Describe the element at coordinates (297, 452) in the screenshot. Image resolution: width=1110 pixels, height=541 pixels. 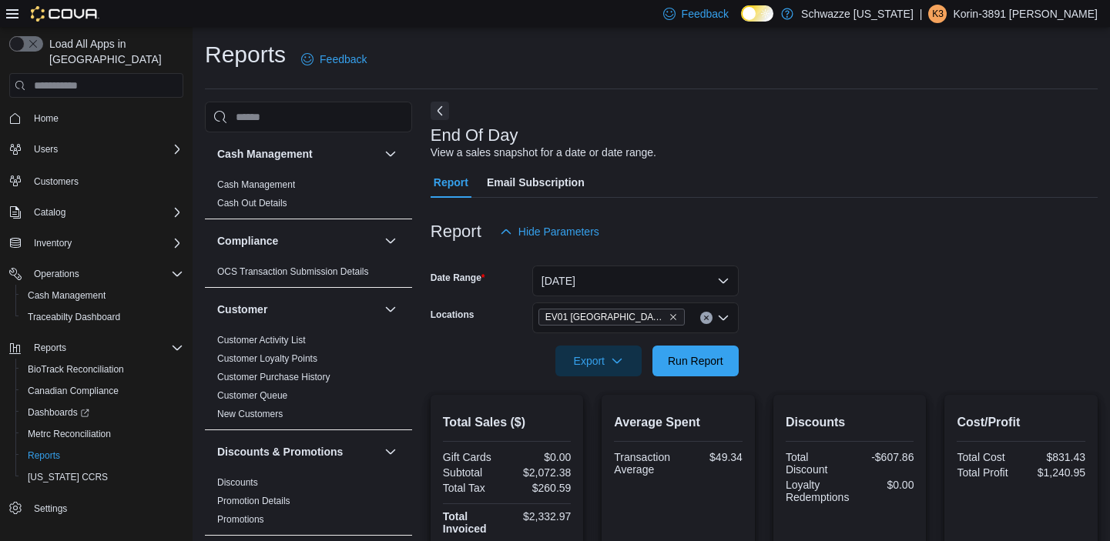
I see `button: Discounts & Promotions` at that location.